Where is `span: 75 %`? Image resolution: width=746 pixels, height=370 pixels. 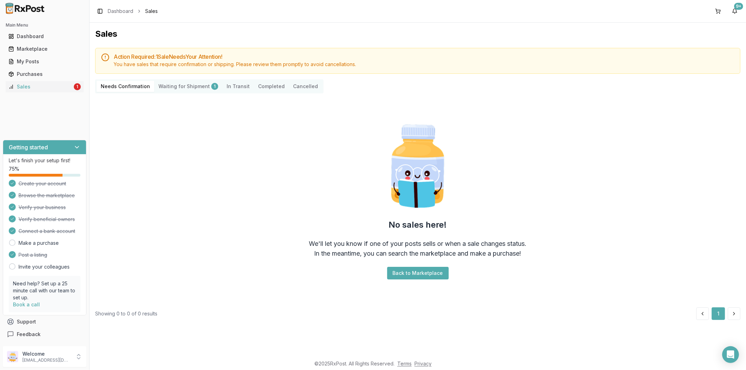
span: 75 % is located at coordinates (14, 169).